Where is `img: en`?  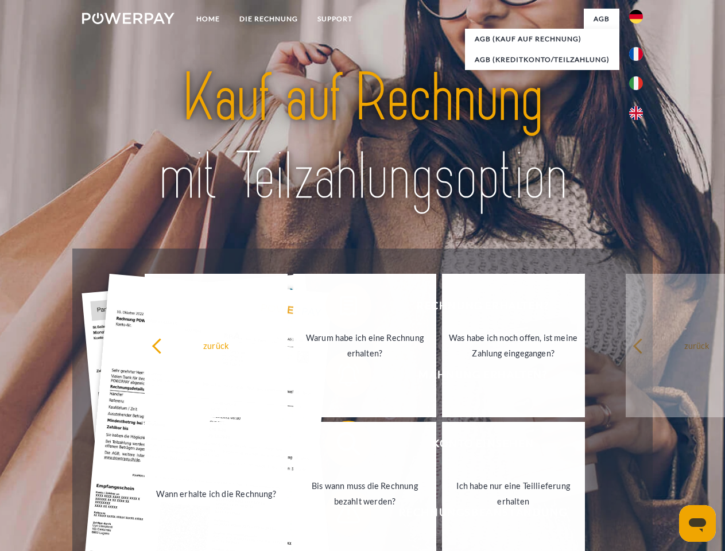 img: en is located at coordinates (636, 113).